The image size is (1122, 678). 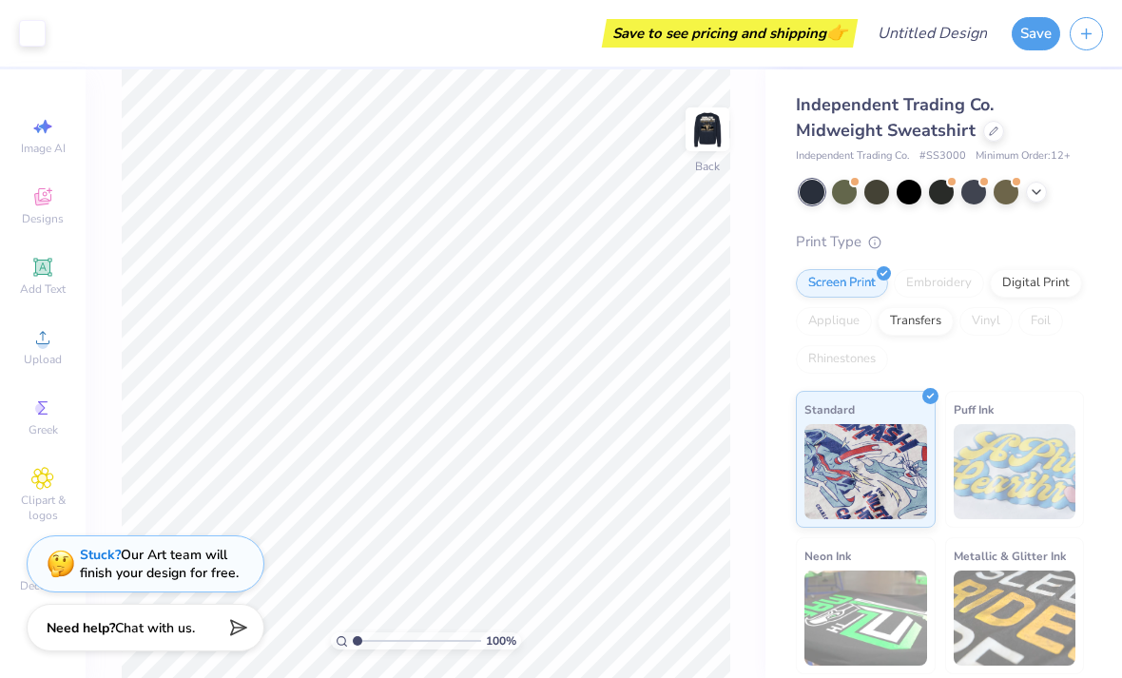 I want to click on span: Decorate, so click(x=43, y=586).